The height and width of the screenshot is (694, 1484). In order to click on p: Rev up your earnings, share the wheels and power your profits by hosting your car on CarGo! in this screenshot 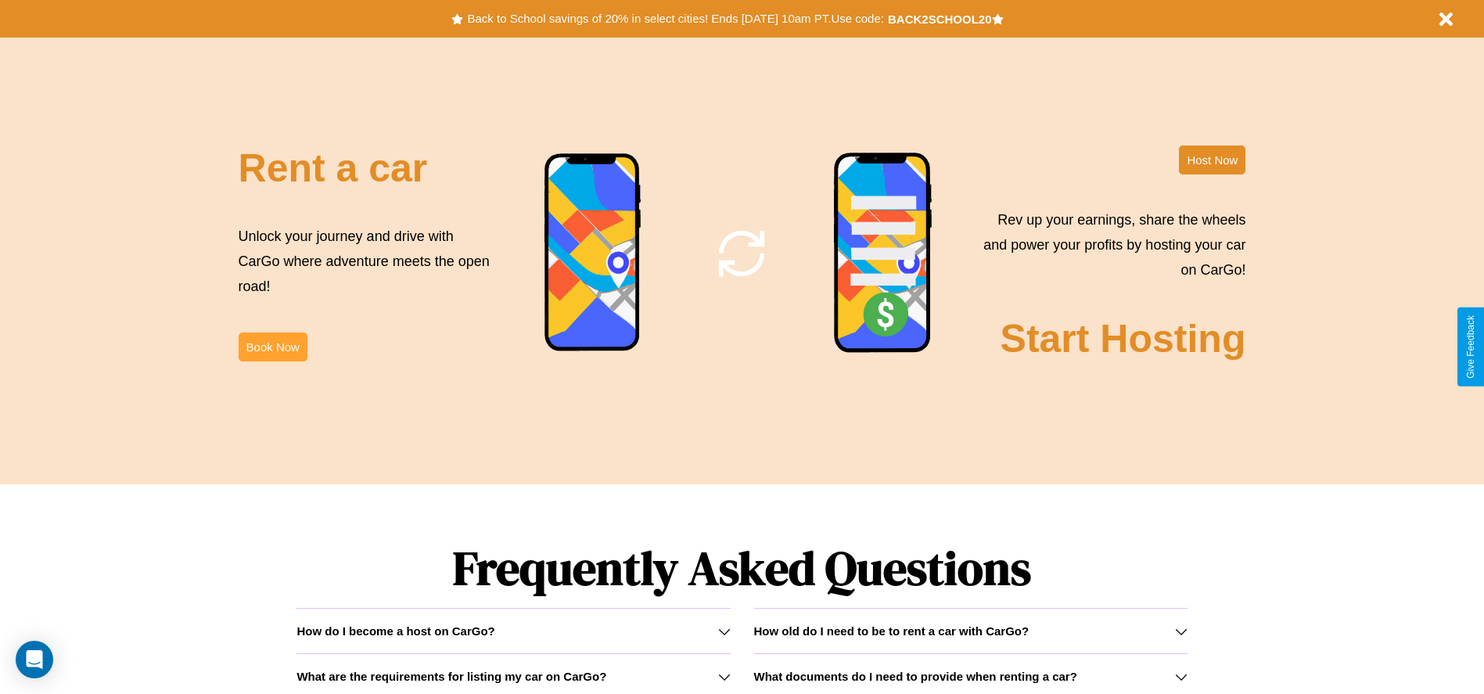, I will do `click(1110, 245)`.